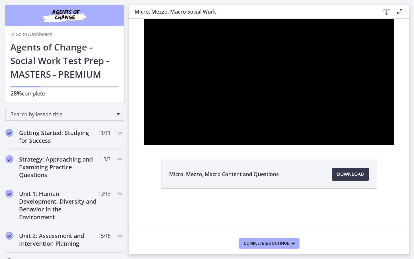  Describe the element at coordinates (269, 243) in the screenshot. I see `button: Complete & continue` at that location.